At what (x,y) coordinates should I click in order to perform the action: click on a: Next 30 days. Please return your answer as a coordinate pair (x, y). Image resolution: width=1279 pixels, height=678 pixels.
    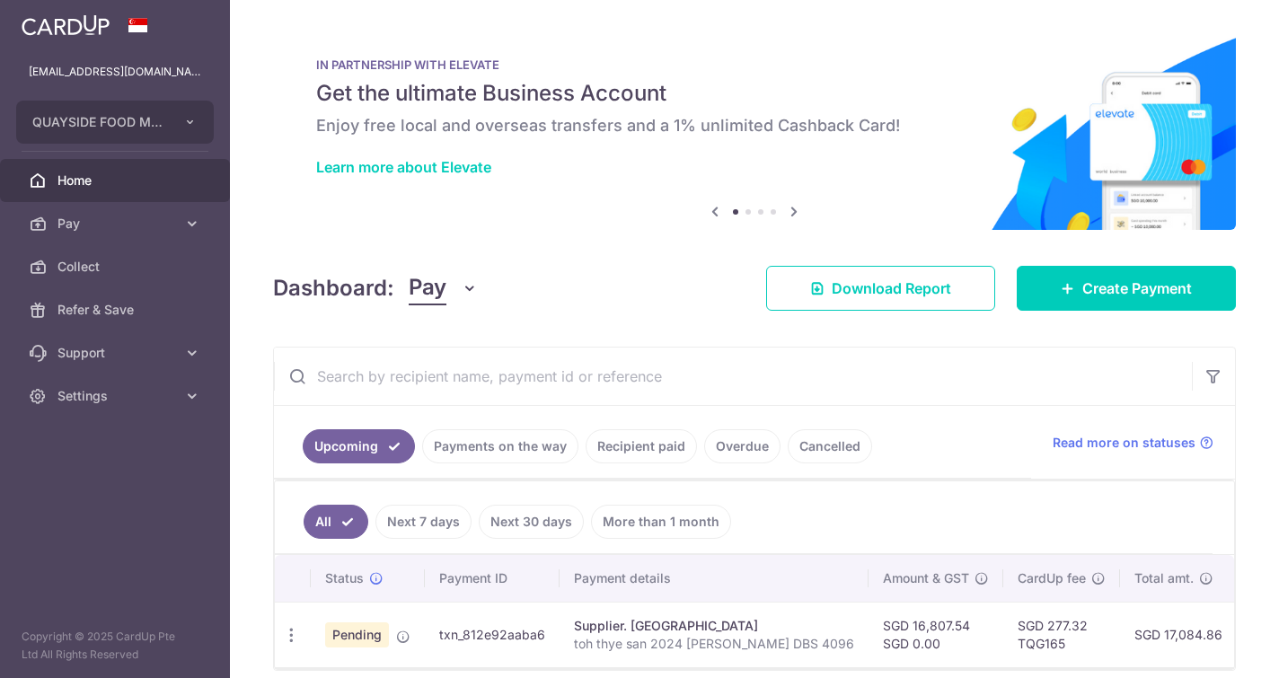
    Looking at the image, I should click on (531, 522).